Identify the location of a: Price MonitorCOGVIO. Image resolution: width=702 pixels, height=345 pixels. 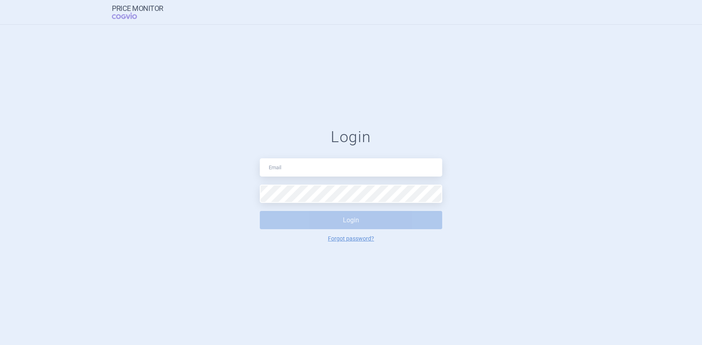
(137, 12).